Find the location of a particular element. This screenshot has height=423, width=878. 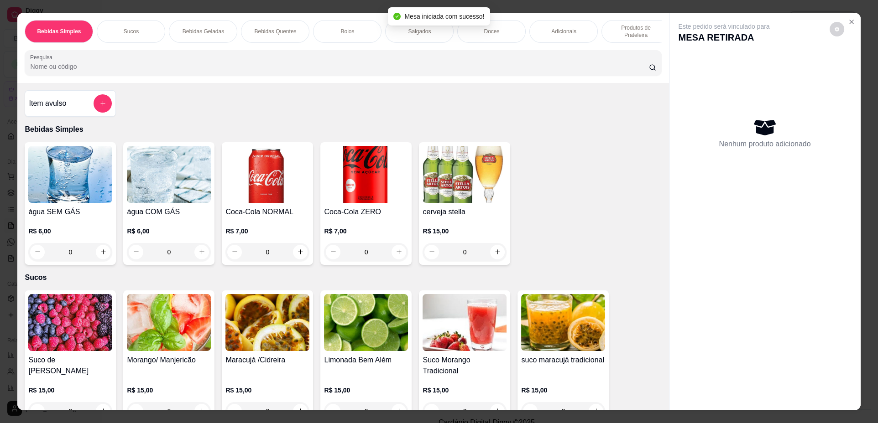

p: Salgados is located at coordinates (419, 31).